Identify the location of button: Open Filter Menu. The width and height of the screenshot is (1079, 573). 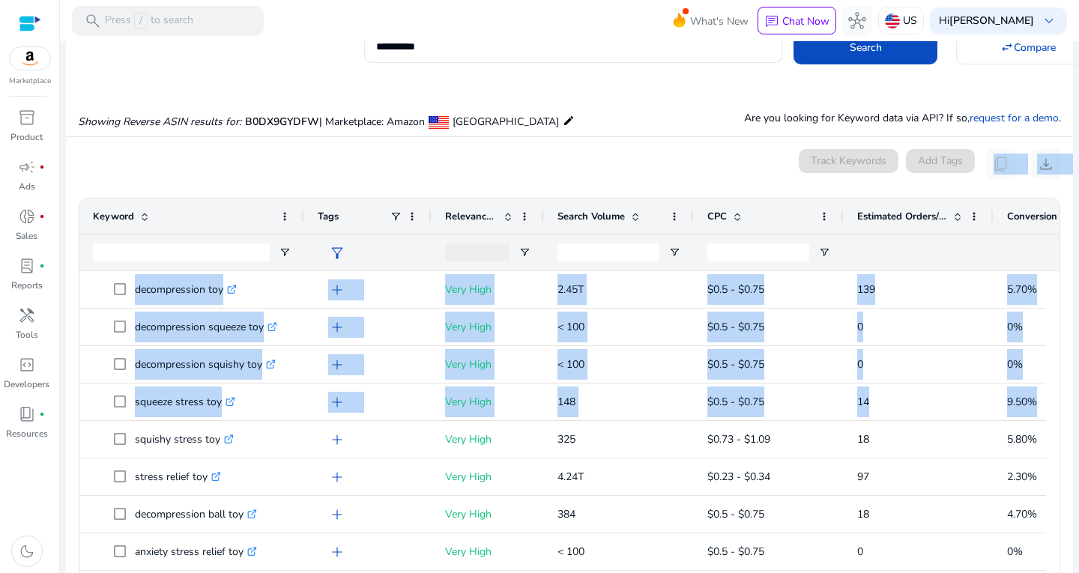
(674, 253).